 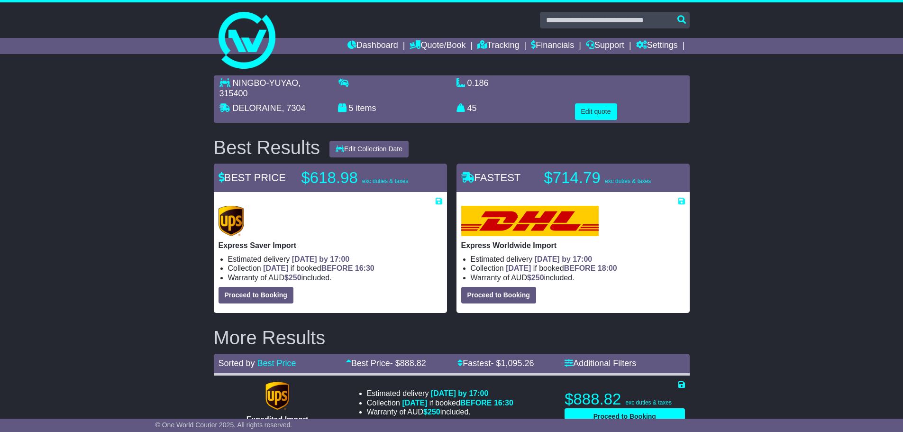 What do you see at coordinates (603, 178) in the screenshot?
I see `p: $714.79` at bounding box center [603, 178].